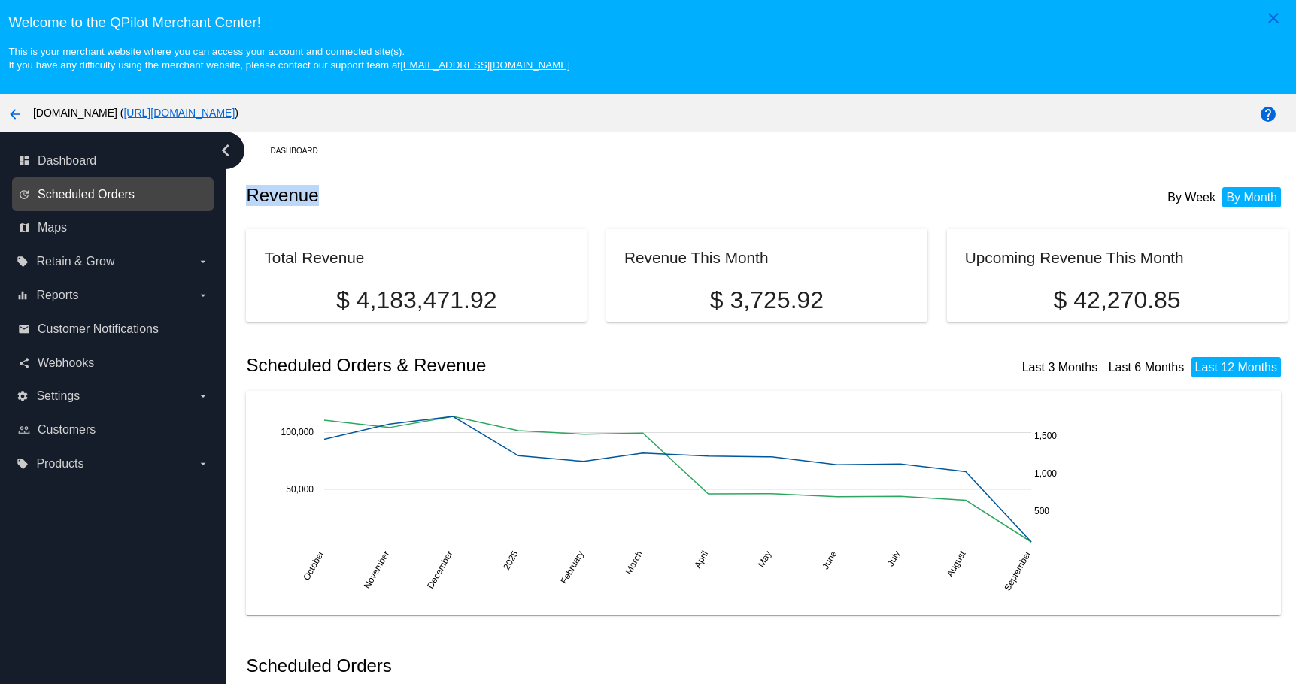 The height and width of the screenshot is (684, 1296). Describe the element at coordinates (1273, 18) in the screenshot. I see `mat-icon: close` at that location.